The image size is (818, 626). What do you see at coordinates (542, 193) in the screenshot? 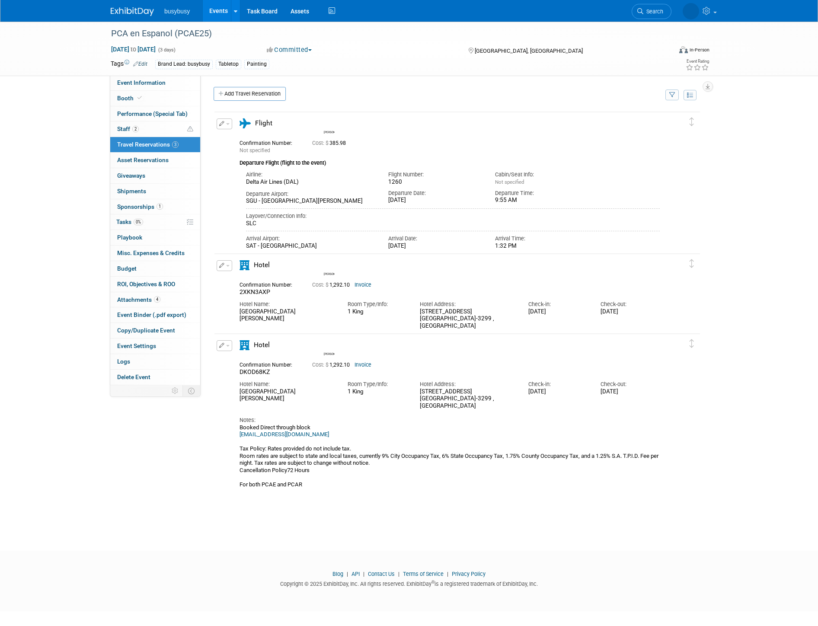
I see `div: Departure Time:` at bounding box center [542, 193].